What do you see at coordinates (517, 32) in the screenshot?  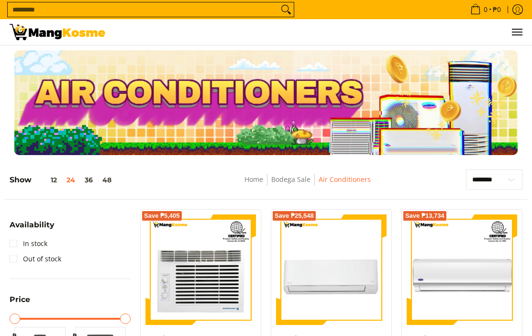 I see `button: Menu` at bounding box center [517, 32].